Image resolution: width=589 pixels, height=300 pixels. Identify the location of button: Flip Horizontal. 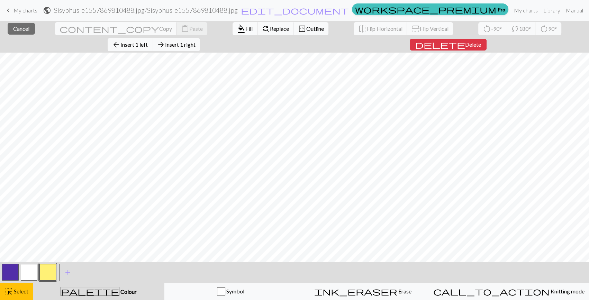
(380, 29).